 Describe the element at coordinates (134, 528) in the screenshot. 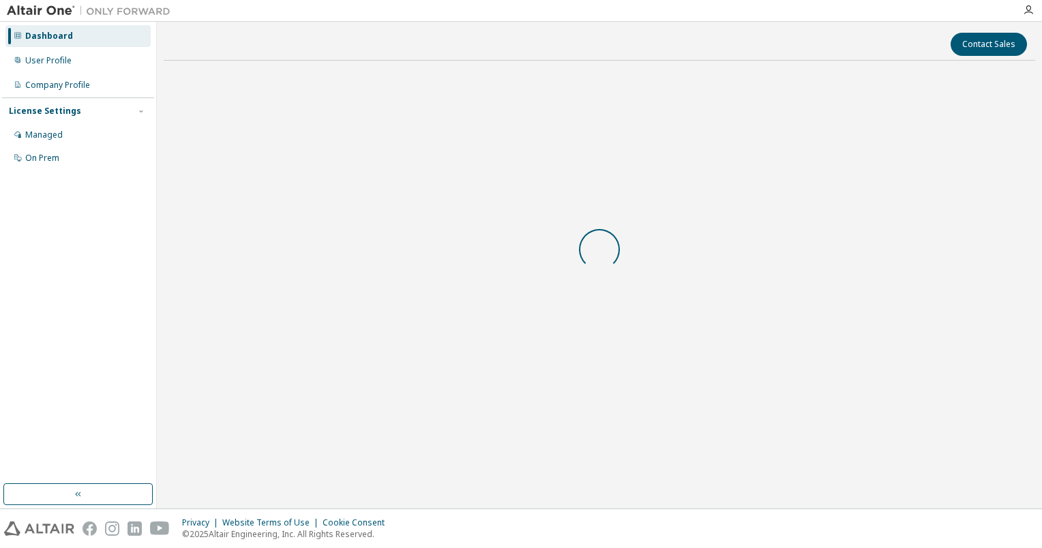

I see `img: linkedin.svg` at that location.